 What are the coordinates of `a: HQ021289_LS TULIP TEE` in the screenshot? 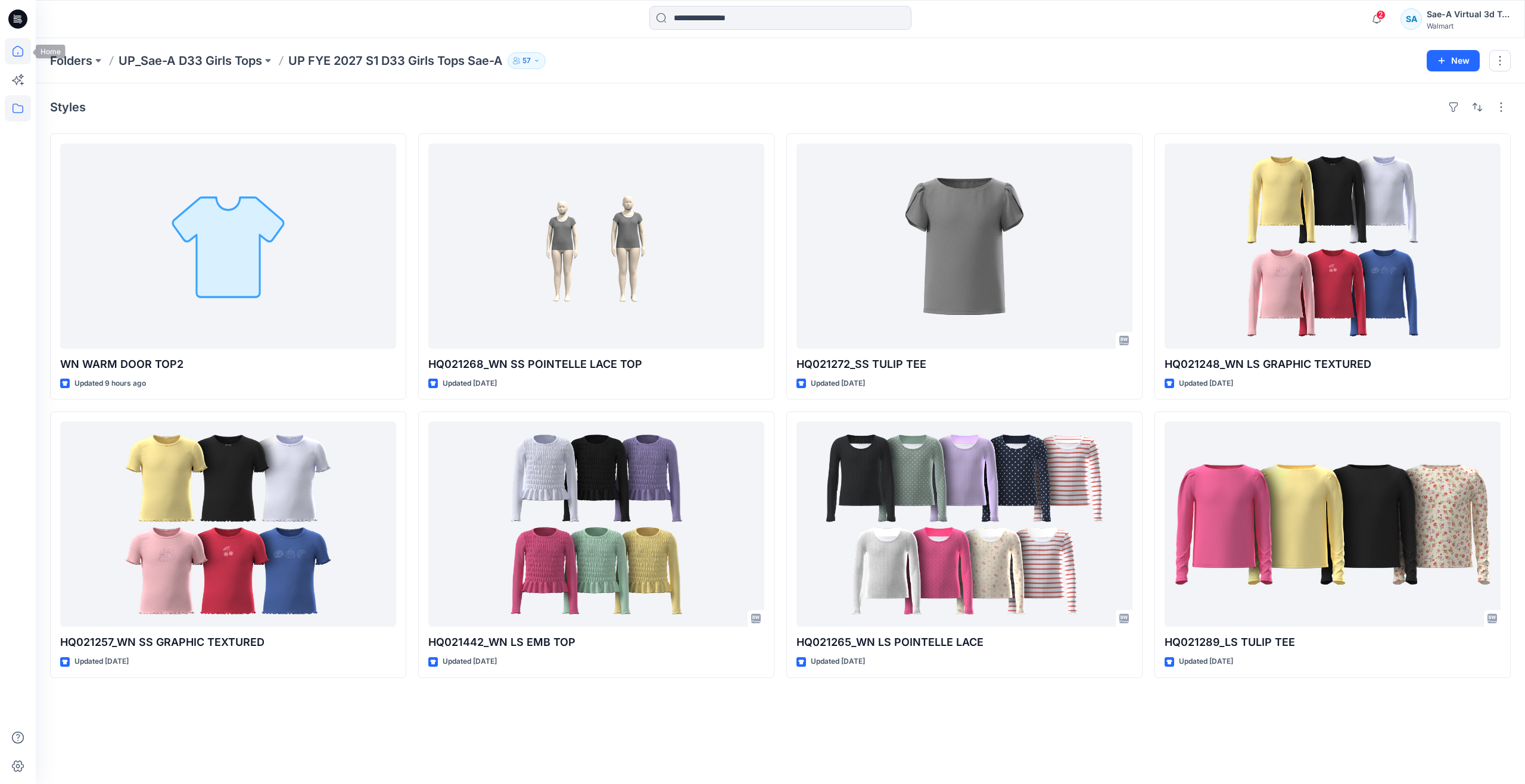 It's located at (1332, 524).